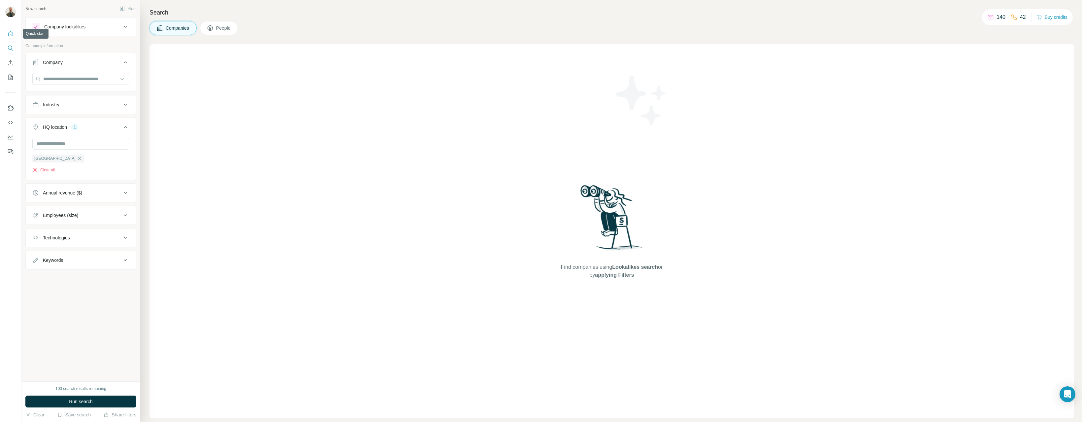 Image resolution: width=1082 pixels, height=422 pixels. Describe the element at coordinates (81, 193) in the screenshot. I see `button: Annual revenue ($)` at that location.